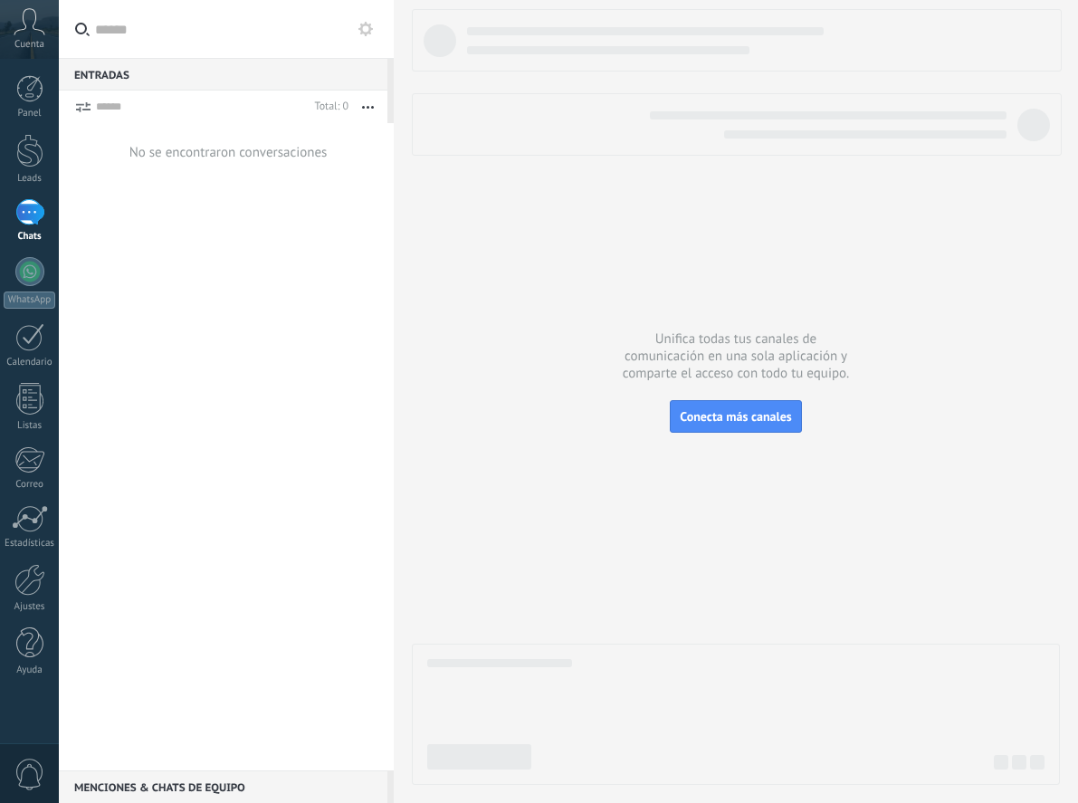 This screenshot has width=1078, height=803. What do you see at coordinates (29, 300) in the screenshot?
I see `div: WhatsApp` at bounding box center [29, 300].